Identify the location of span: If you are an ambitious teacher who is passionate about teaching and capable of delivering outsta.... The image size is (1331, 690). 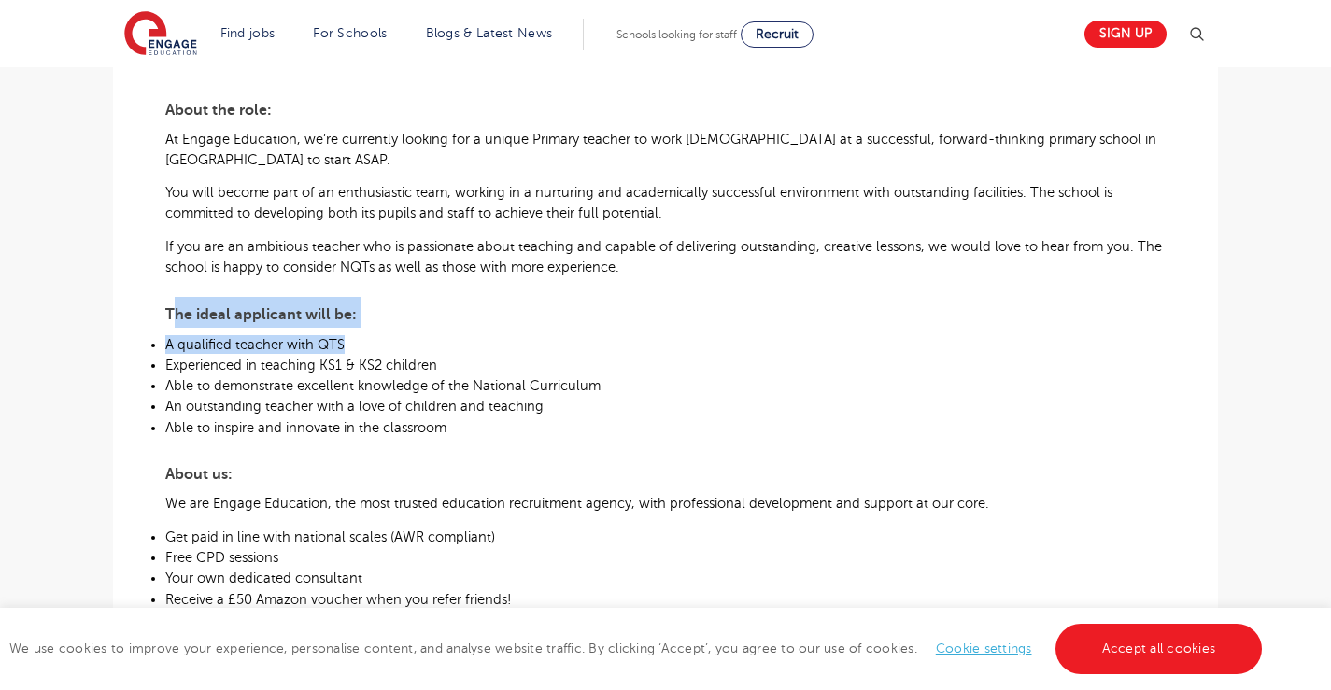
(663, 257).